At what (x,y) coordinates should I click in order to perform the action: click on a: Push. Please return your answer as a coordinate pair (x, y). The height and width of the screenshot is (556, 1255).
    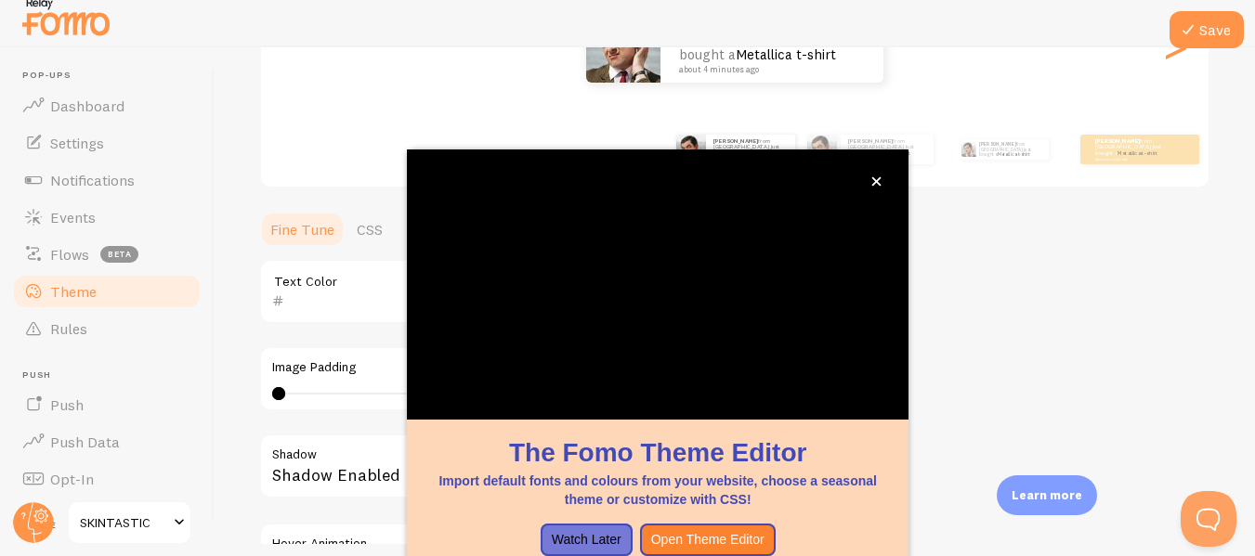
    Looking at the image, I should click on (107, 405).